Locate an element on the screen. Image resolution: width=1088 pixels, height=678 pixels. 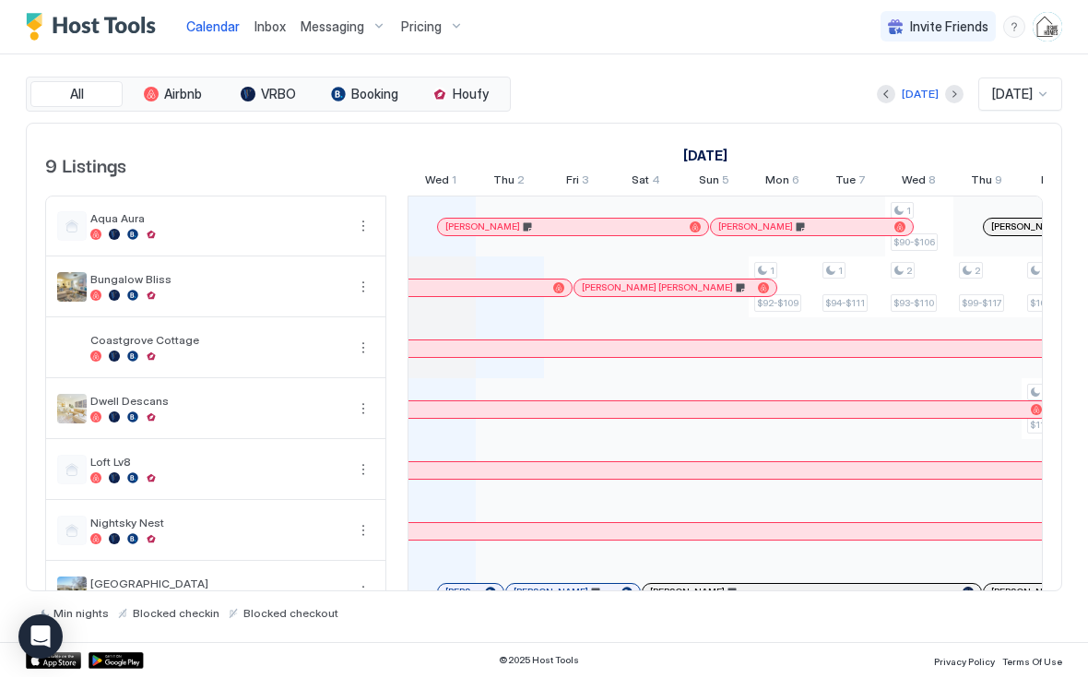
a: October 2, 2025 is located at coordinates (509, 183).